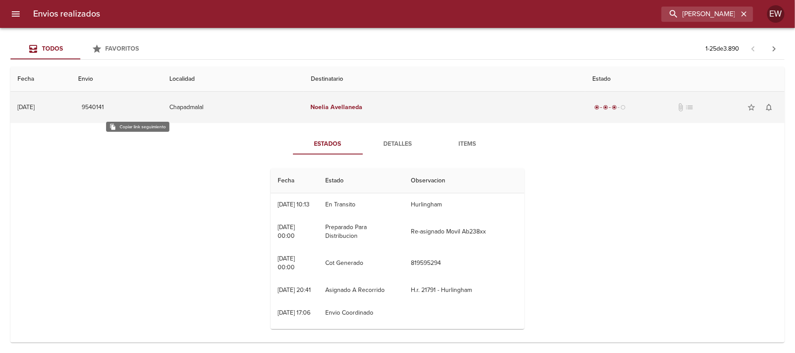  What do you see at coordinates (347, 107) in the screenshot?
I see `em: Avellaneda` at bounding box center [347, 107].